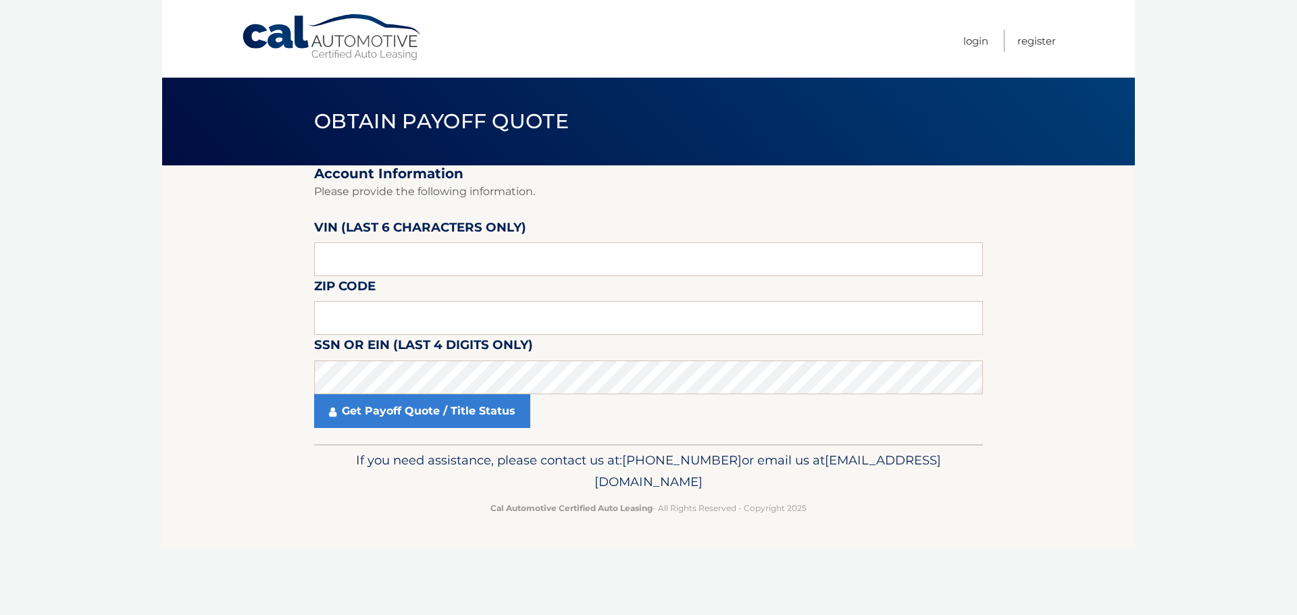 The image size is (1297, 615). I want to click on a: Register, so click(1036, 41).